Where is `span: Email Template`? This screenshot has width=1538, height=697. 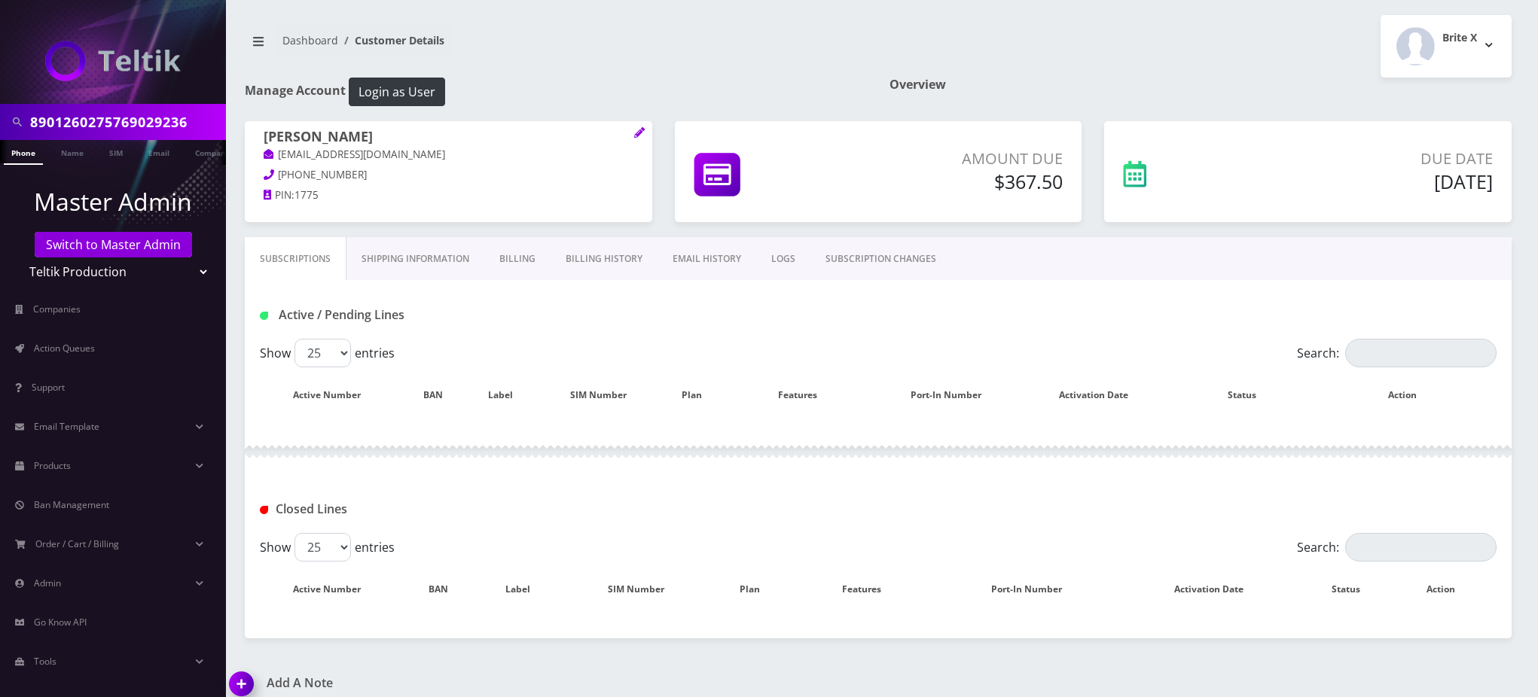 span: Email Template is located at coordinates (66, 426).